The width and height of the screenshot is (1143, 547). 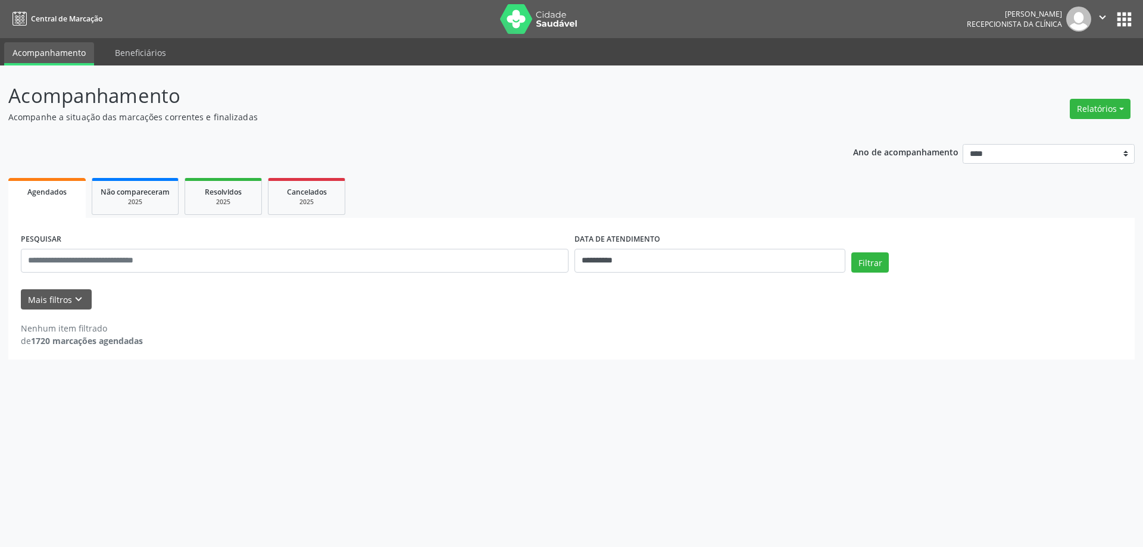 I want to click on span: Resolvidos, so click(x=223, y=192).